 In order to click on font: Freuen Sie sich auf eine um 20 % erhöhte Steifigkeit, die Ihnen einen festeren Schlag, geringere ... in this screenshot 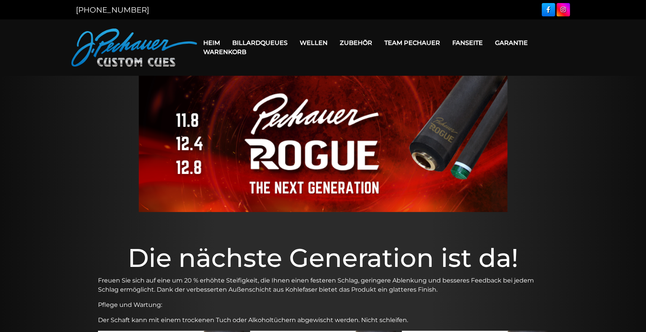, I will do `click(316, 285)`.